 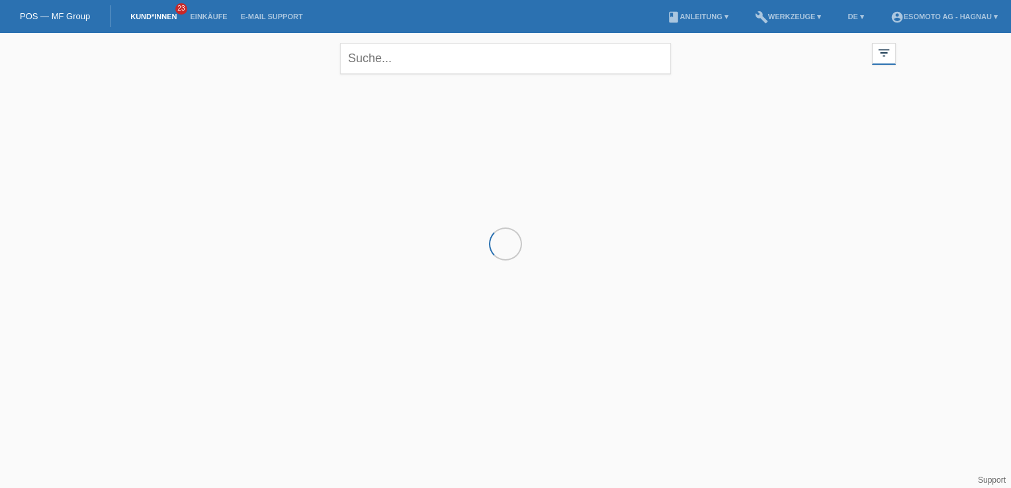 What do you see at coordinates (855, 17) in the screenshot?
I see `a: DE ▾` at bounding box center [855, 17].